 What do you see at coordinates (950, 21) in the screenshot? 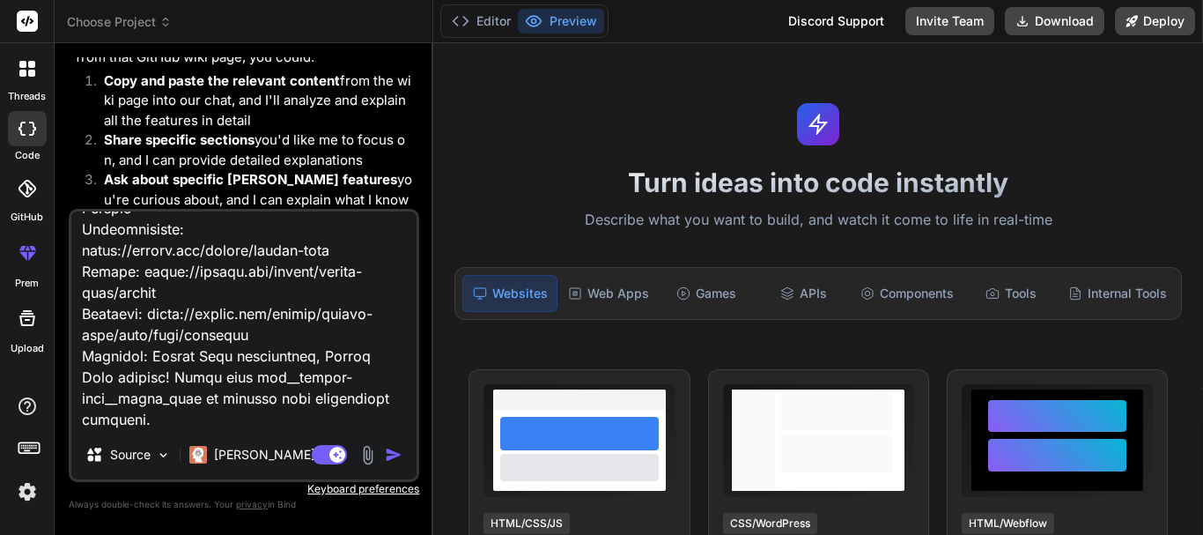
I see `button: Invite Team` at bounding box center [950, 21].